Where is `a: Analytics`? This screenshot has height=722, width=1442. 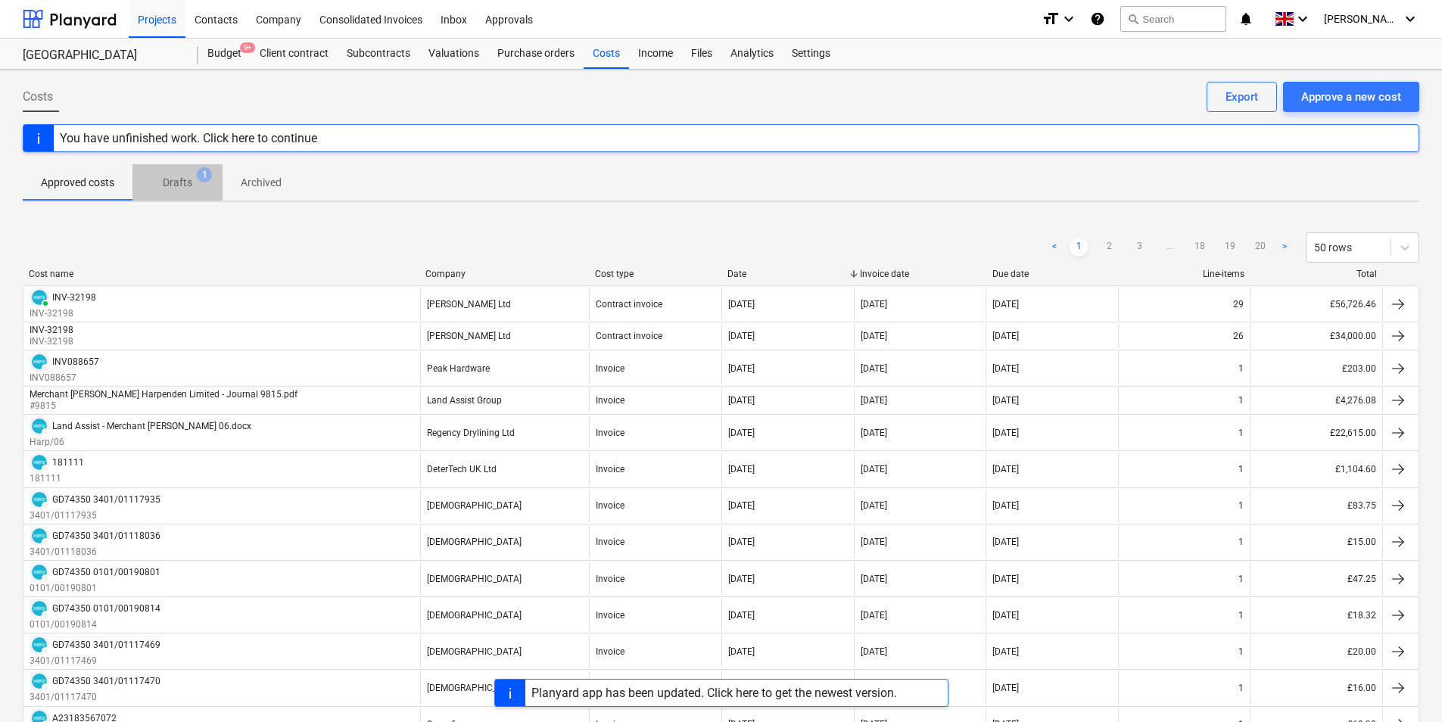
a: Analytics is located at coordinates (752, 54).